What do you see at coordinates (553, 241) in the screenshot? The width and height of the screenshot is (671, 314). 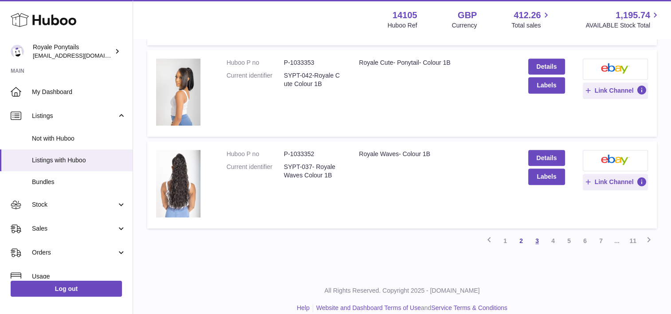 I see `a: 4` at bounding box center [553, 241].